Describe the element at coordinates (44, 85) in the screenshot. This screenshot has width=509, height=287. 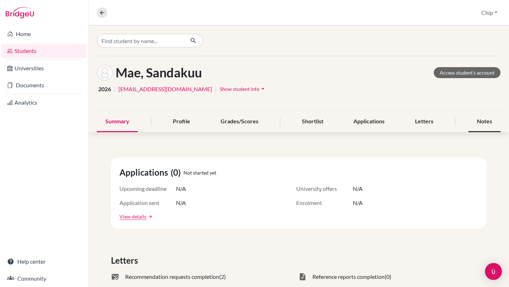
I see `a: Documents` at that location.